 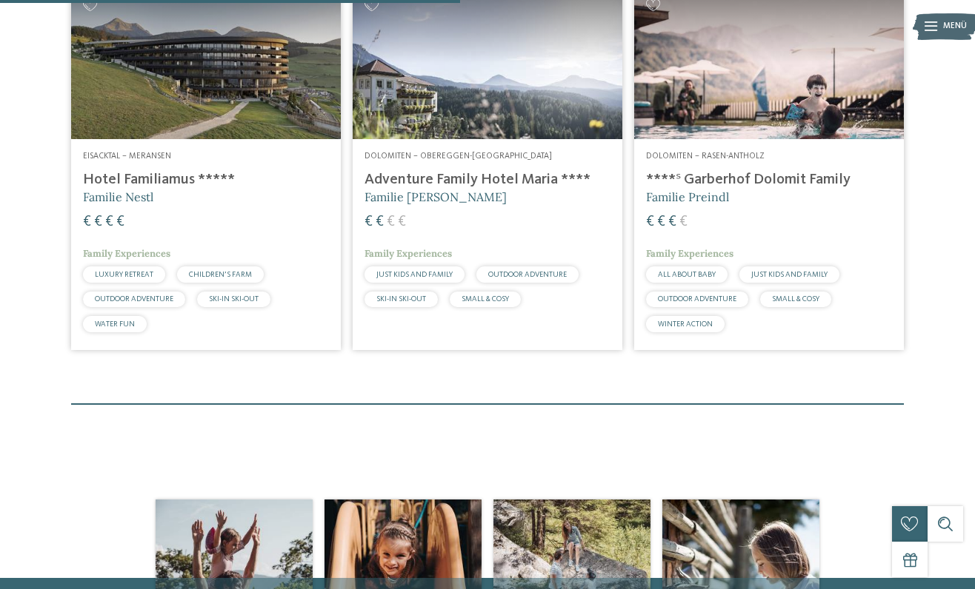 What do you see at coordinates (685, 324) in the screenshot?
I see `span: WINTER ACTION` at bounding box center [685, 324].